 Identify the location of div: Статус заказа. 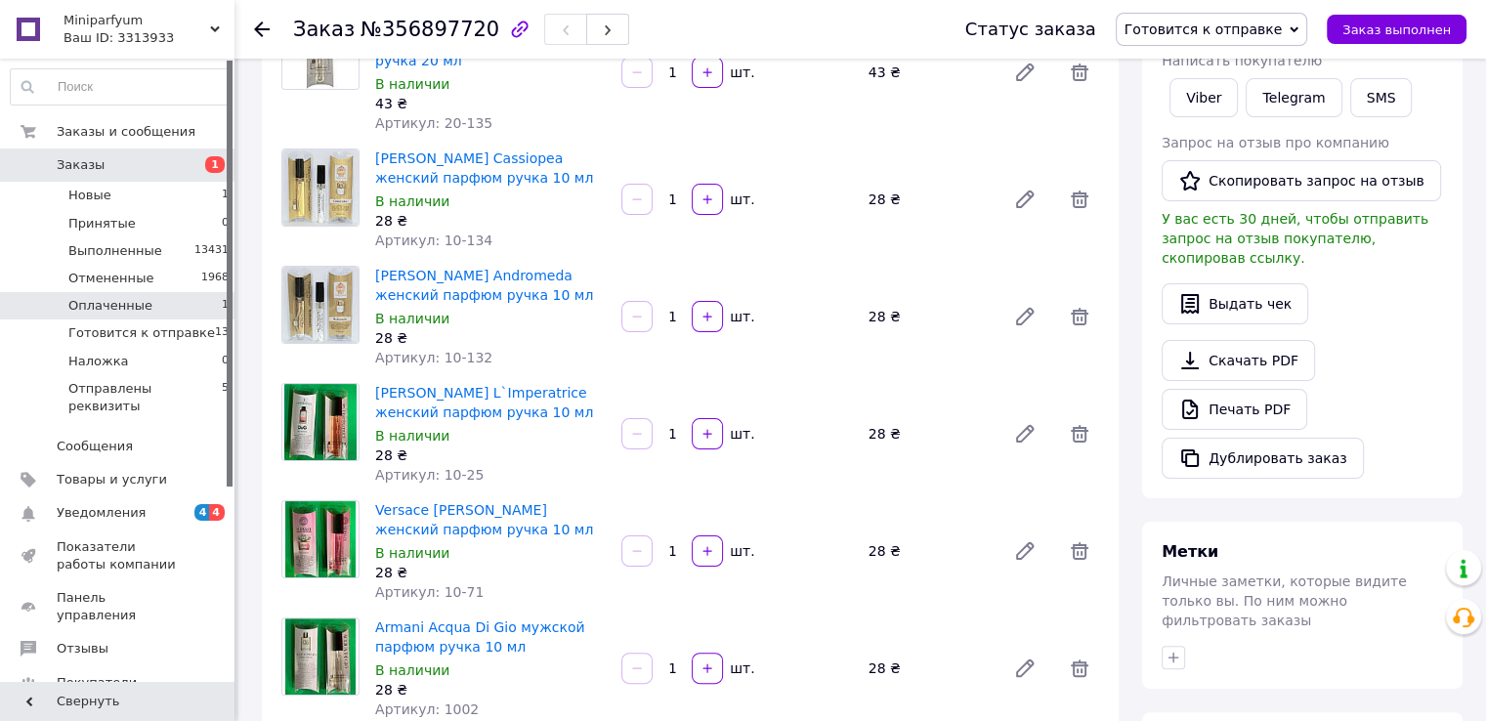
(1031, 29).